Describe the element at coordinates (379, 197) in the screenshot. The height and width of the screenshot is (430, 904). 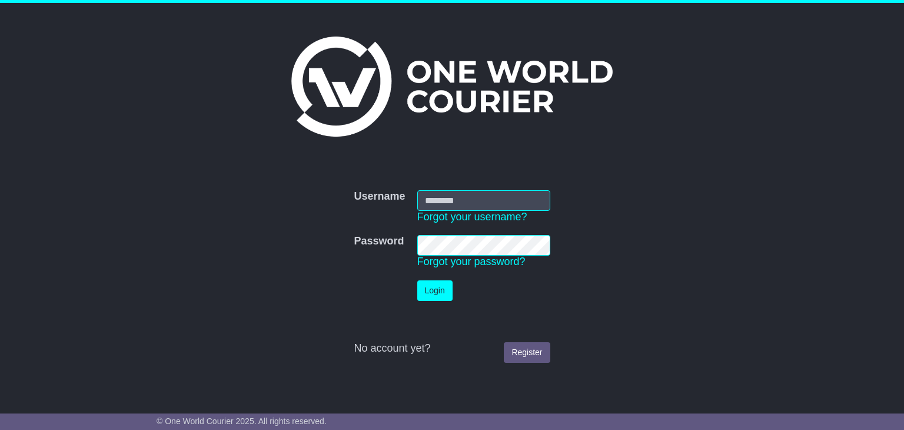
I see `label: Username` at that location.